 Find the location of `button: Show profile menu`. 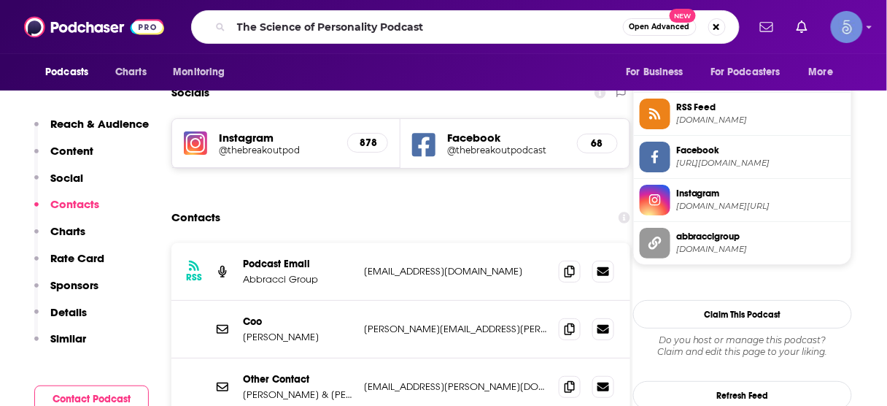

button: Show profile menu is located at coordinates (847, 27).